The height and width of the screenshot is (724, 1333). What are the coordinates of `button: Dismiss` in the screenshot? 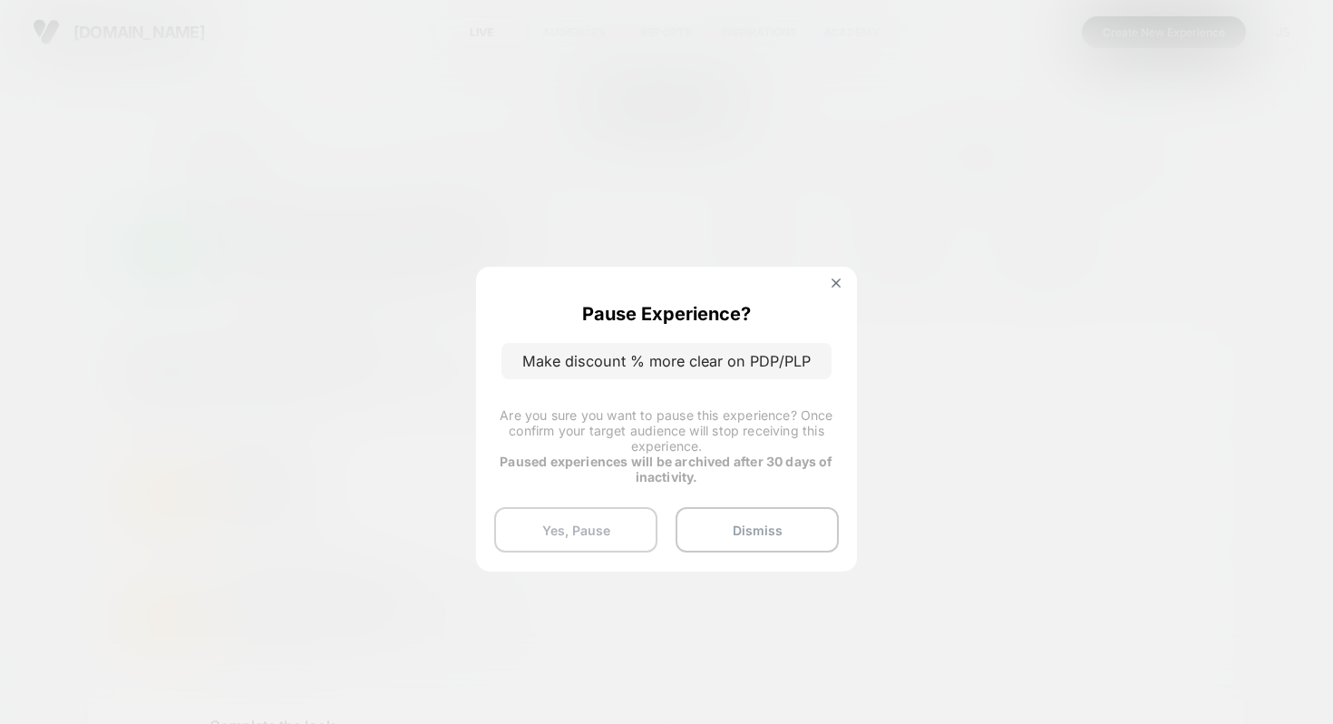 It's located at (757, 530).